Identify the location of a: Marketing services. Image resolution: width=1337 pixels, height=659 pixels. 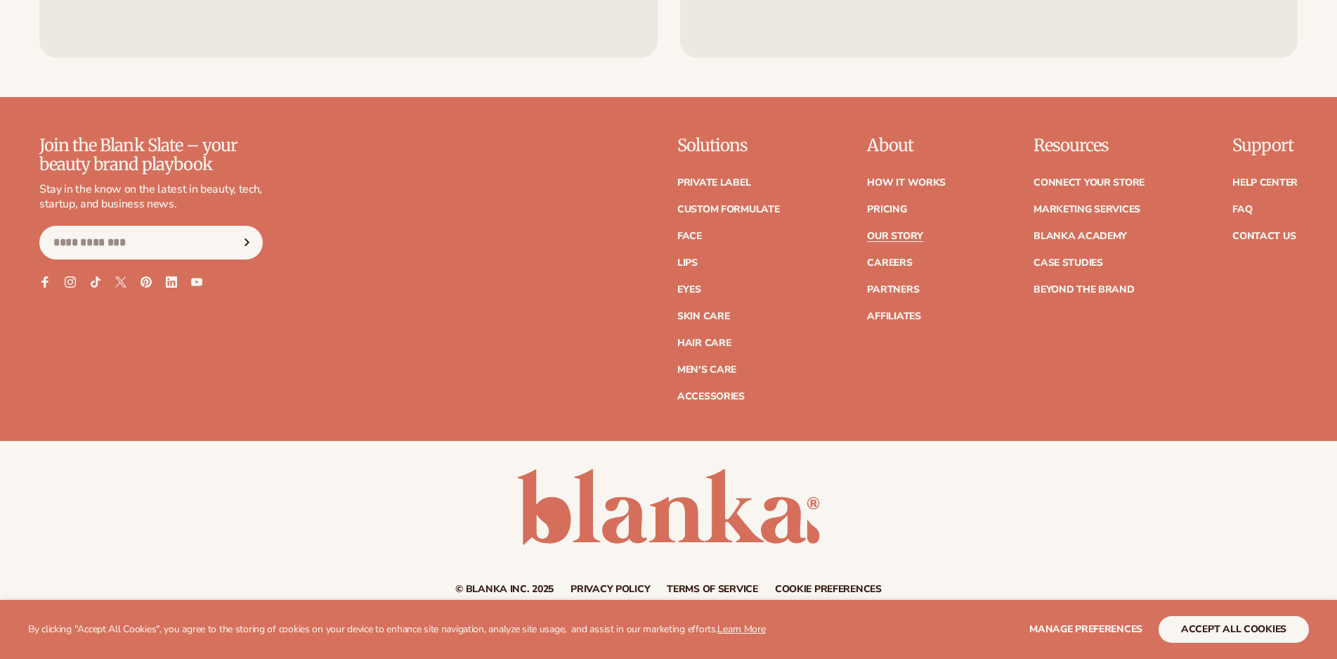
(1087, 209).